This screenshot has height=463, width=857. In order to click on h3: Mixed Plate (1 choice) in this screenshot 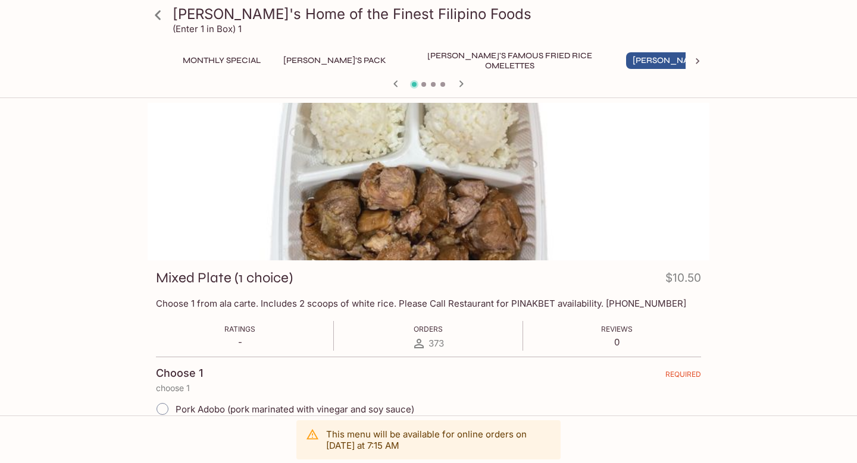, I will do `click(224, 278)`.